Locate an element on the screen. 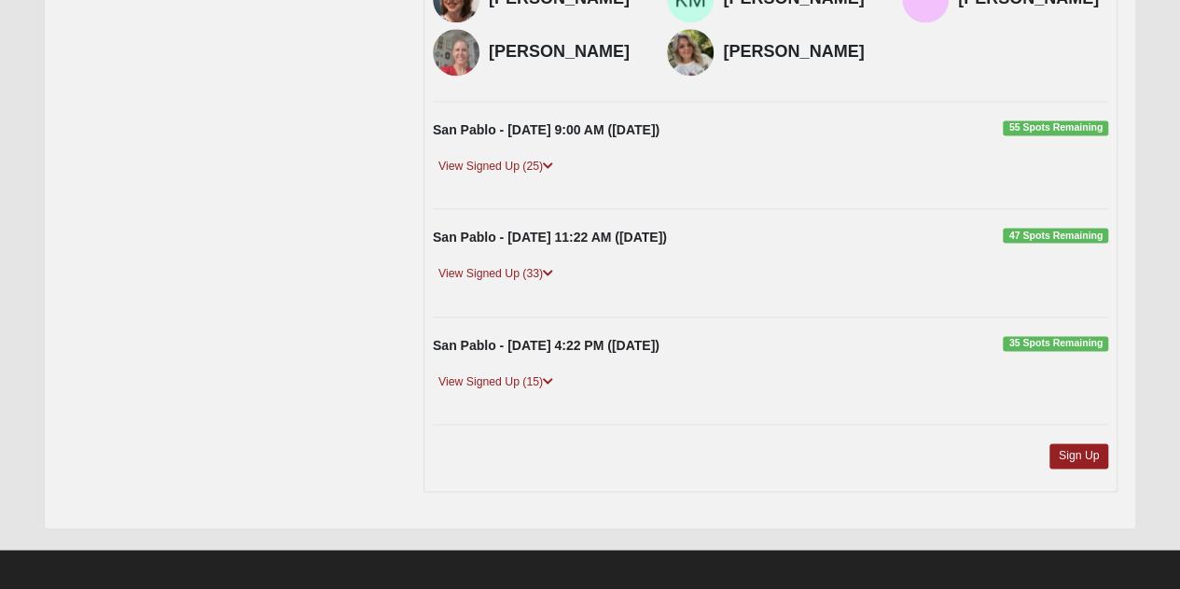 The height and width of the screenshot is (589, 1180). a: Sign Up is located at coordinates (1080, 455).